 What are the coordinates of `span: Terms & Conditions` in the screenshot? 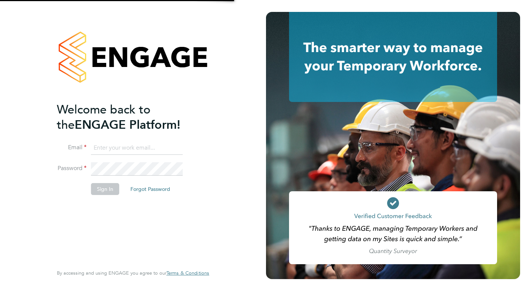 It's located at (188, 272).